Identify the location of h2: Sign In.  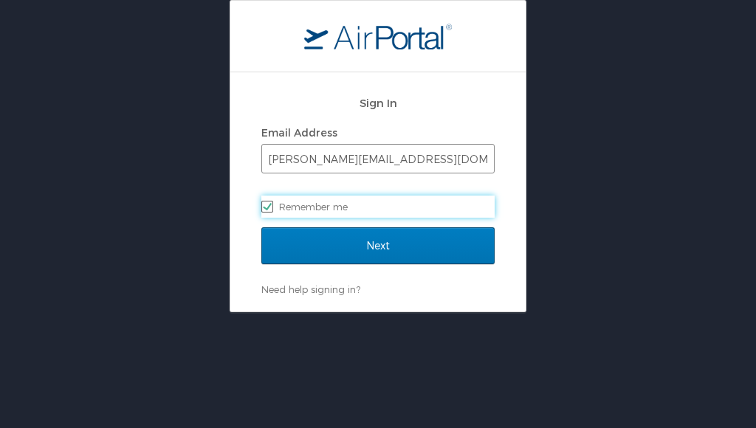
(378, 103).